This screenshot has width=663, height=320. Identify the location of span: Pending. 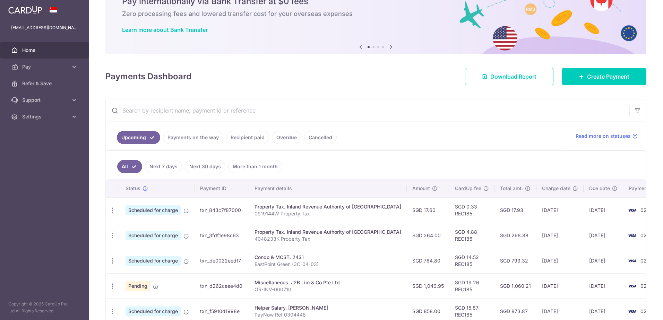
(138, 286).